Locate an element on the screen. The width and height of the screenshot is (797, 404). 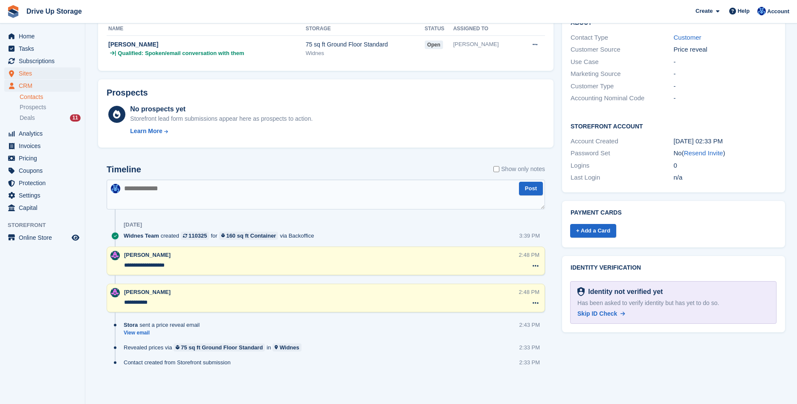
div: 2:33 PM is located at coordinates (529, 362).